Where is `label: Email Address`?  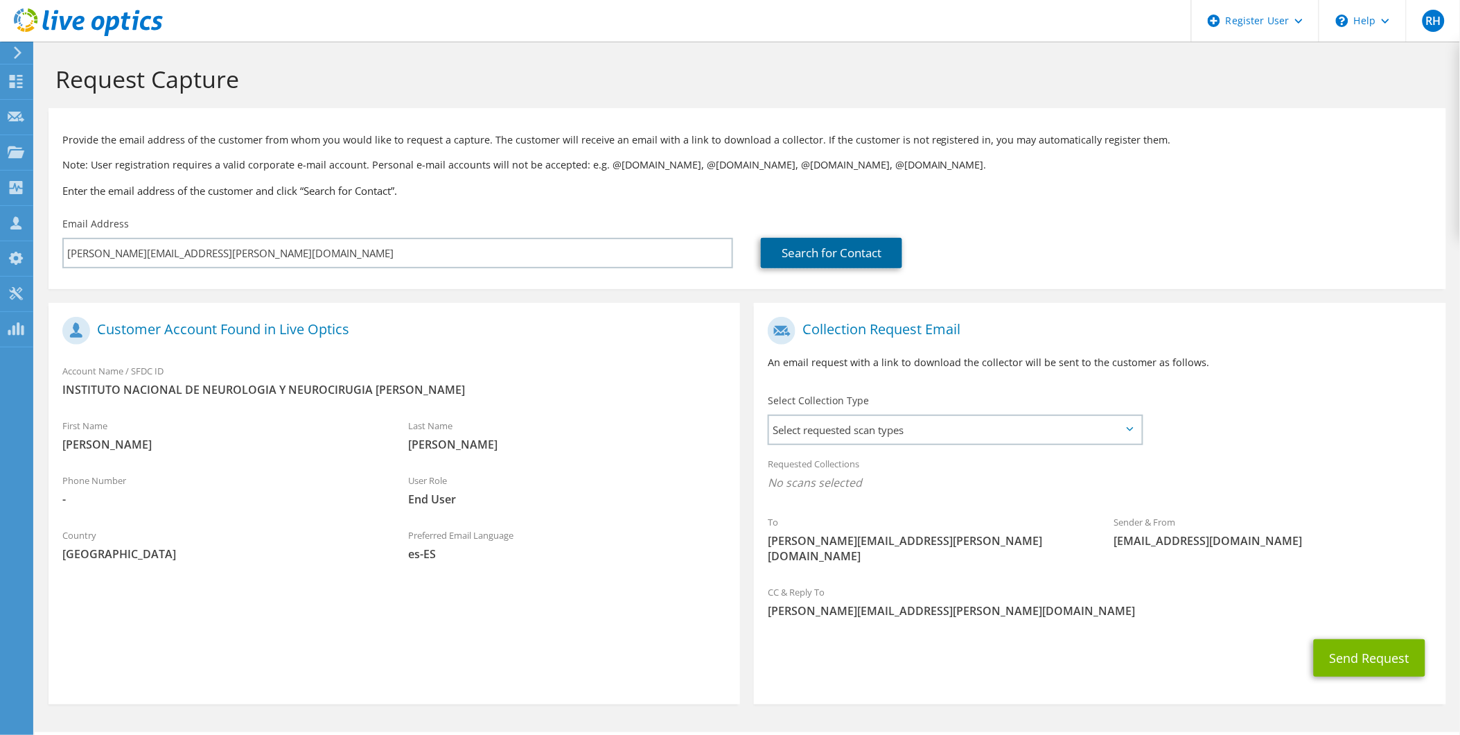
label: Email Address is located at coordinates (96, 224).